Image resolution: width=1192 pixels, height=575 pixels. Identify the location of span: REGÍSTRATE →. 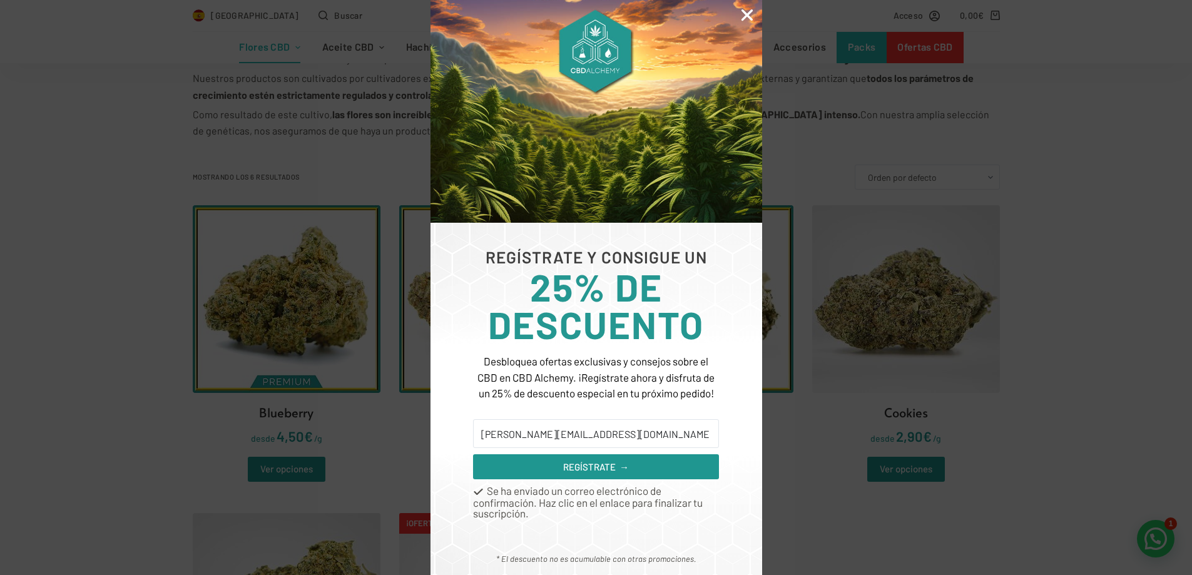
(595, 467).